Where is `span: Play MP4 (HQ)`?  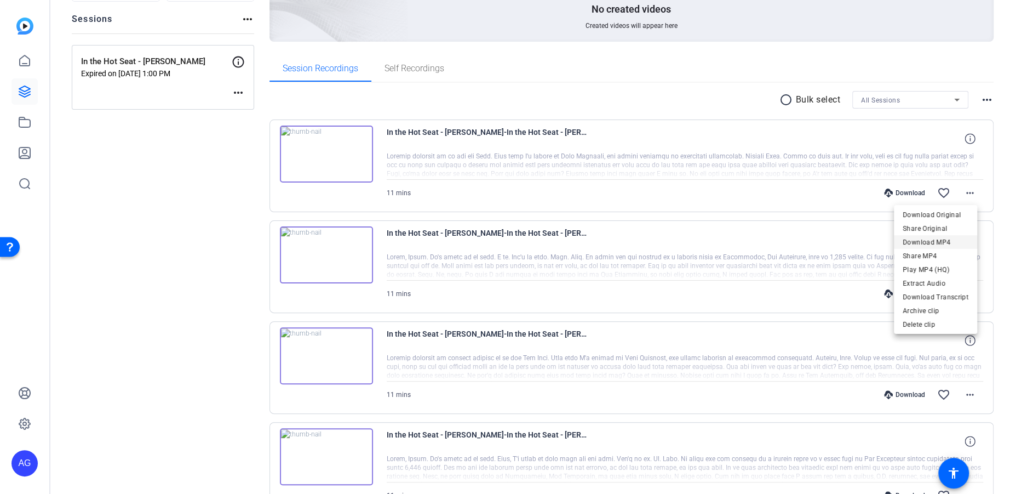 span: Play MP4 (HQ) is located at coordinates (936, 270).